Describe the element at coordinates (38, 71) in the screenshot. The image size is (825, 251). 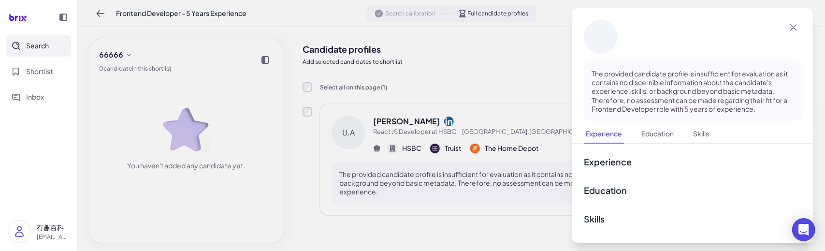
I see `button: Shortlist` at that location.